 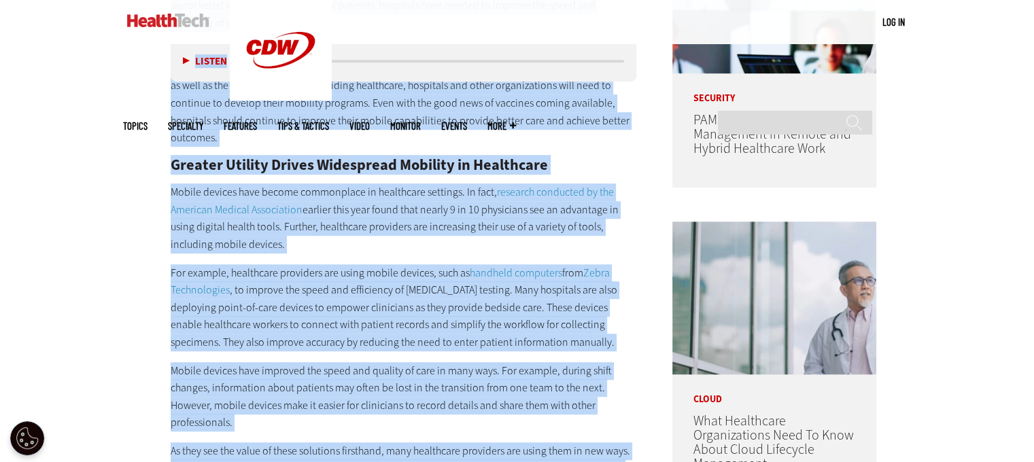 I want to click on h2: Greater Utility Drives Widespread Mobility in Healthcare, so click(x=404, y=165).